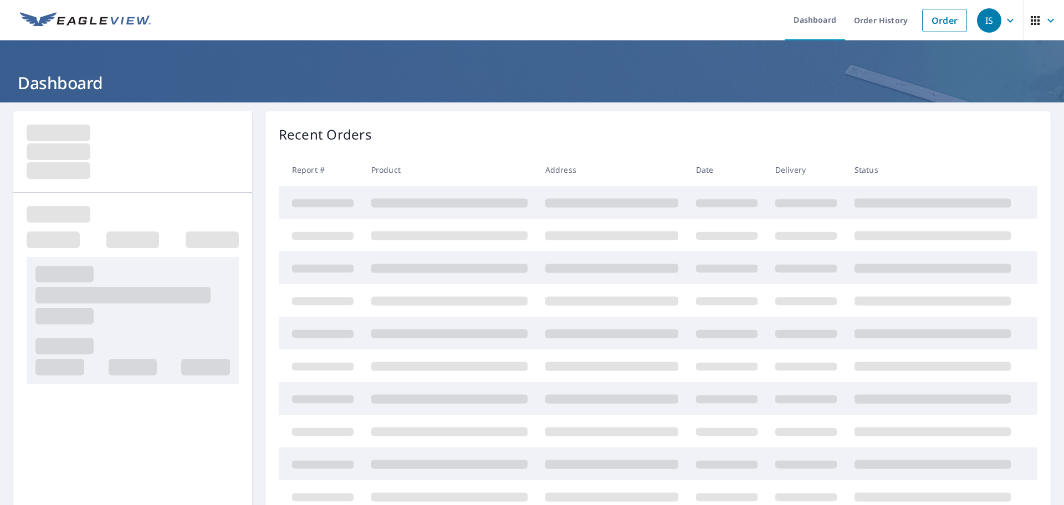  Describe the element at coordinates (532, 83) in the screenshot. I see `h1: Dashboard` at that location.